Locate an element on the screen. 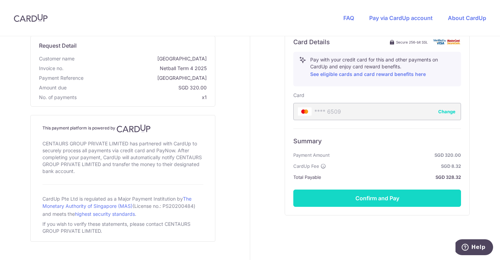 This screenshot has width=500, height=260. span: Payment Amount is located at coordinates (311, 155).